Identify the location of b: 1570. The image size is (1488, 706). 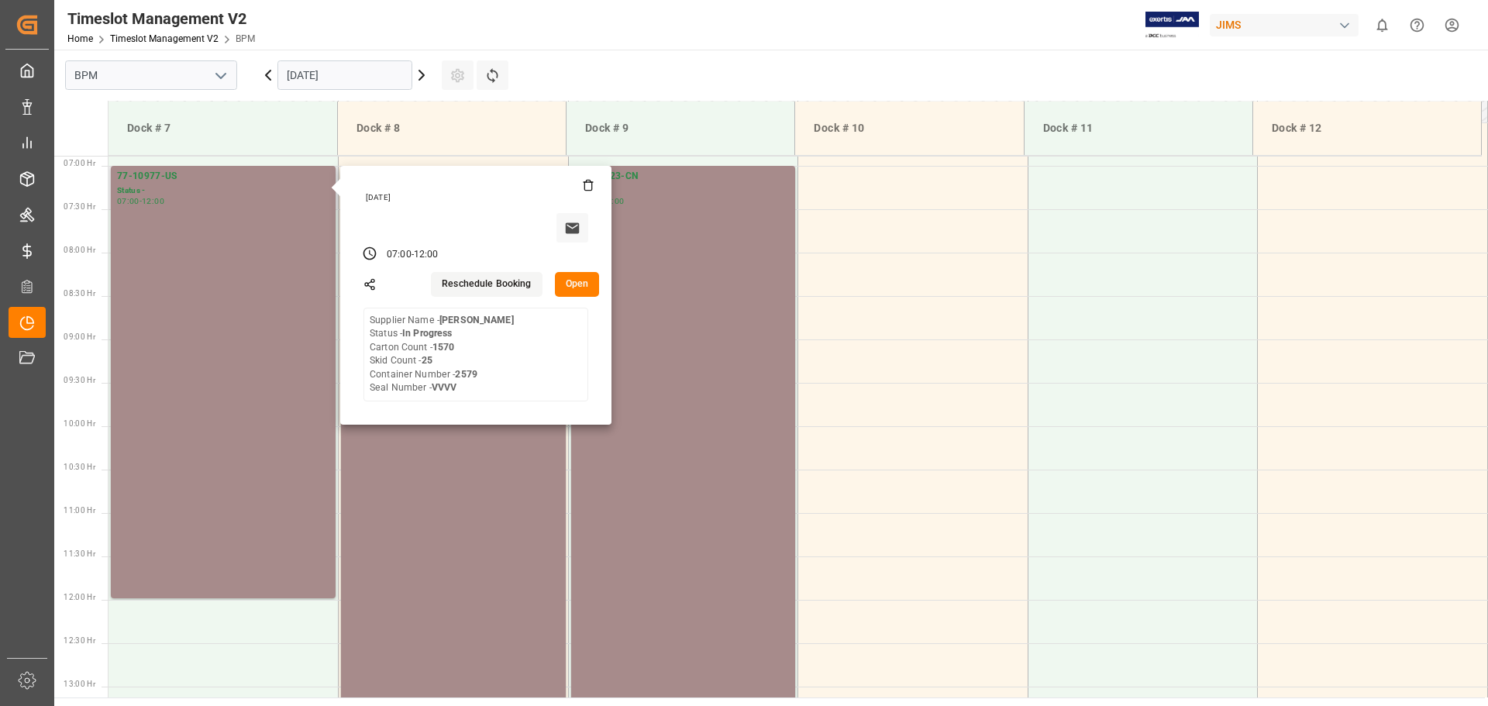
(443, 347).